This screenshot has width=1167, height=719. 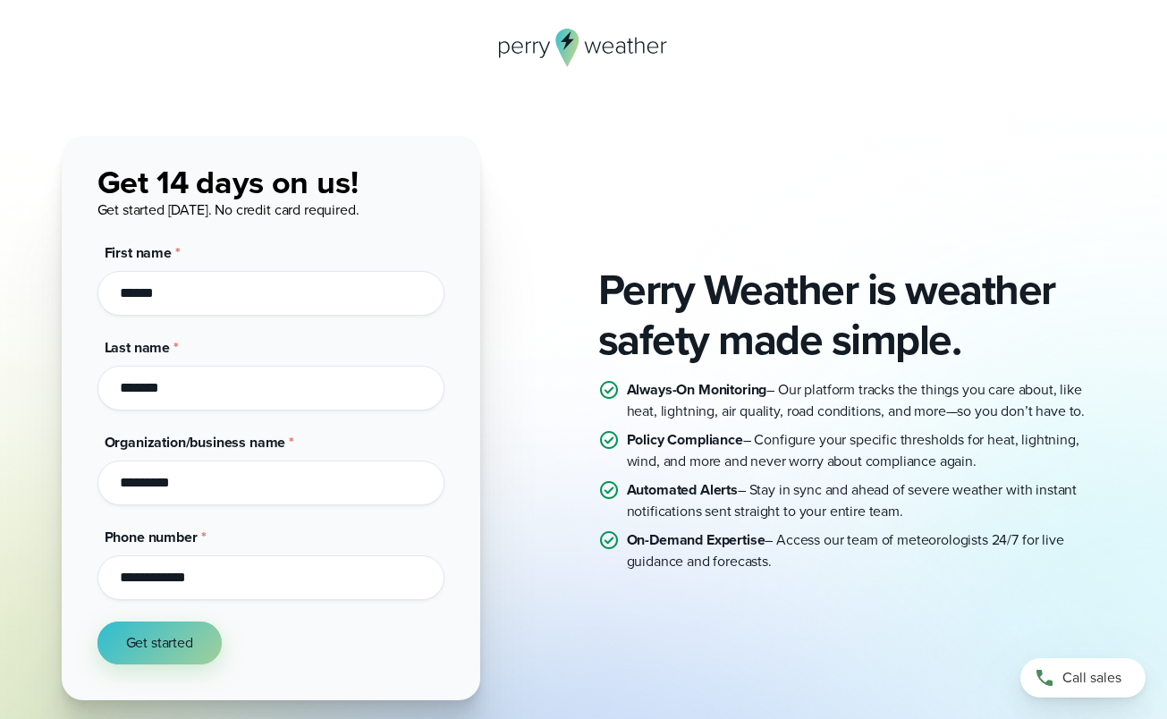 What do you see at coordinates (696, 539) in the screenshot?
I see `strong: On-Demand Expertise` at bounding box center [696, 539].